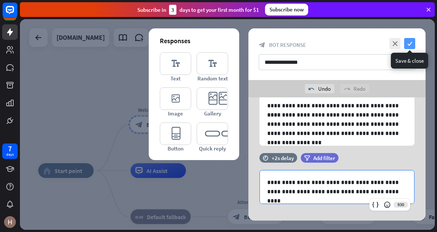 The image size is (437, 232). What do you see at coordinates (10, 155) in the screenshot?
I see `div: days` at bounding box center [10, 155].